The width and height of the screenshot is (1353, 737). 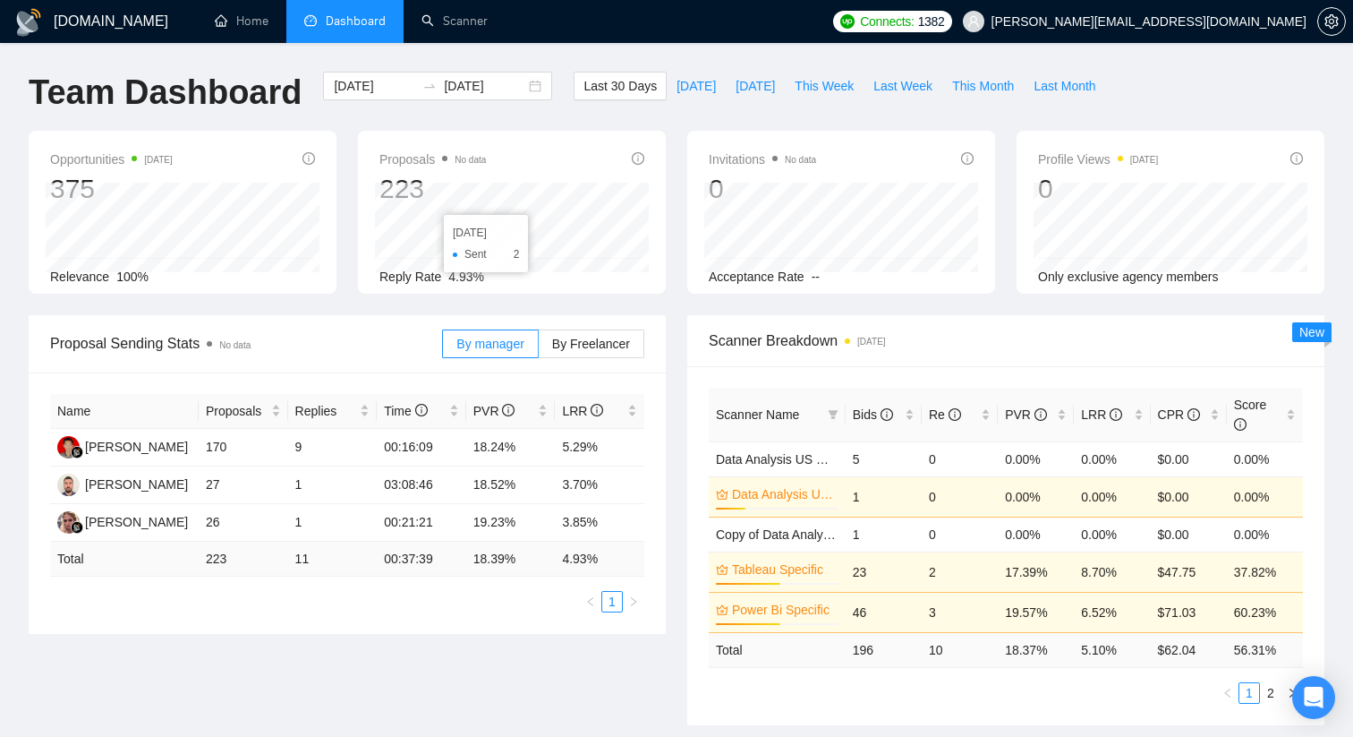 I want to click on span: filter, so click(x=833, y=414).